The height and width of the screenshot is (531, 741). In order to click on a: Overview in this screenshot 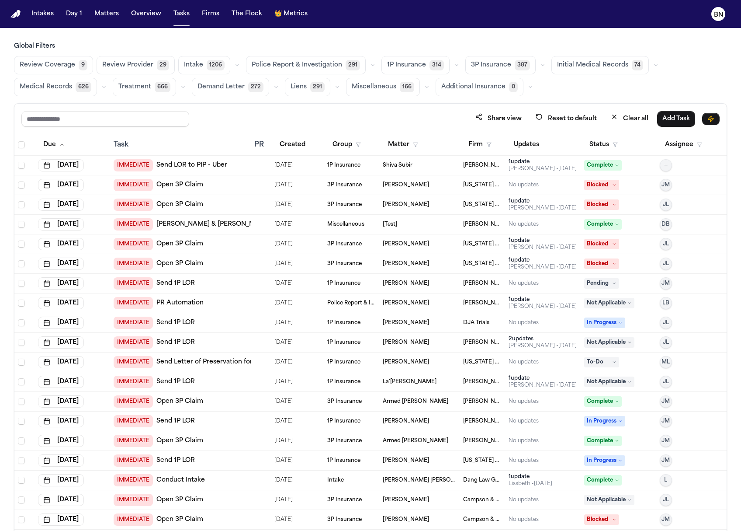, I will do `click(146, 14)`.